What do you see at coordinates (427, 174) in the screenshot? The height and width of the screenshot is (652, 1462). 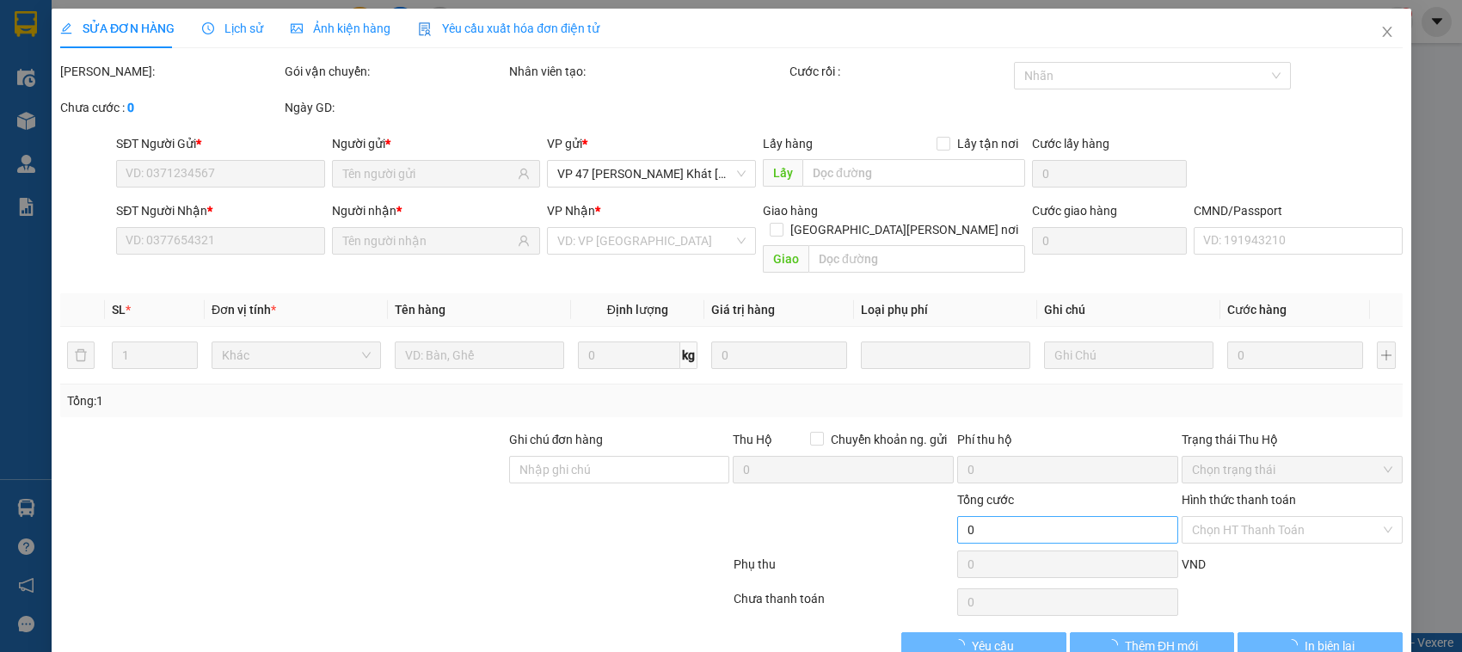 I see `input: Tên người gửi` at bounding box center [427, 174].